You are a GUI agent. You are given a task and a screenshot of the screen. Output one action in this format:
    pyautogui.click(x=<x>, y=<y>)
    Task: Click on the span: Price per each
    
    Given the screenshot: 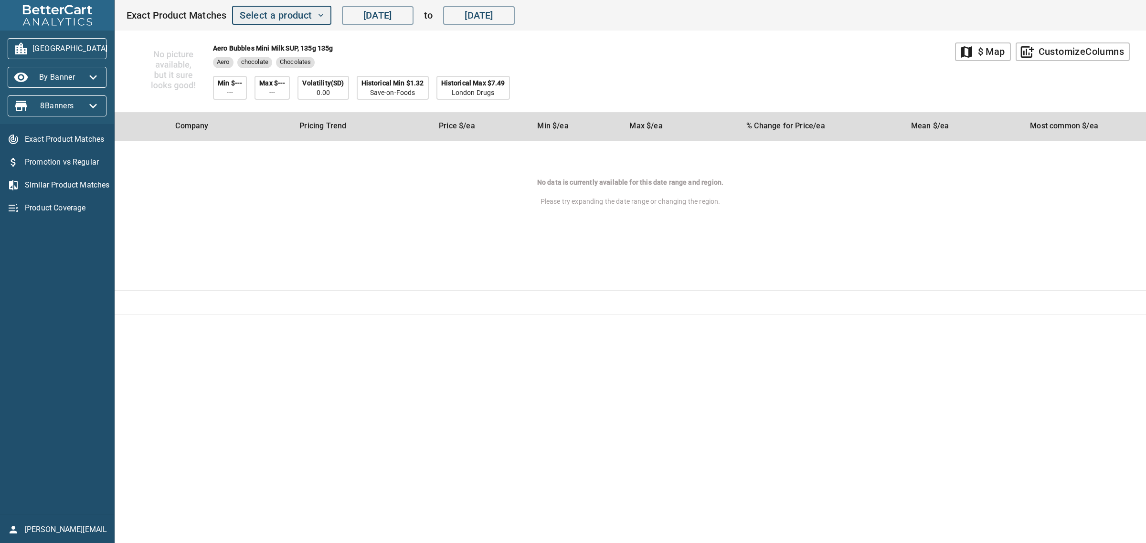 What is the action you would take?
    pyautogui.click(x=457, y=126)
    